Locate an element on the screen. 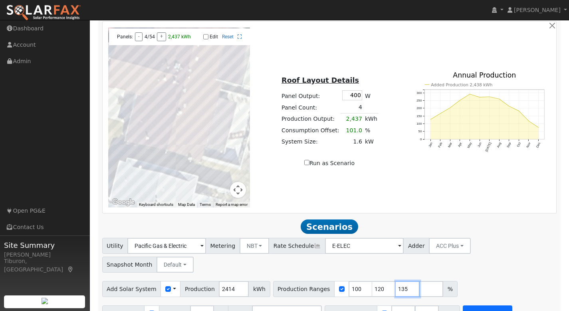 Image resolution: width=569 pixels, height=311 pixels. text: Dec is located at coordinates (538, 145).